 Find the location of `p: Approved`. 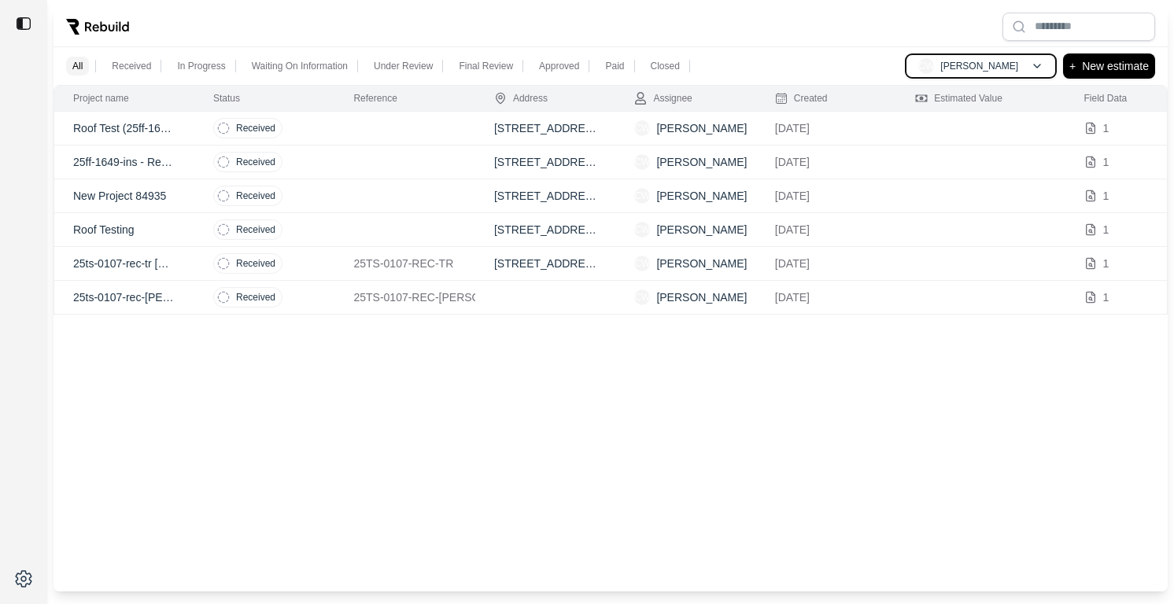

p: Approved is located at coordinates (559, 66).